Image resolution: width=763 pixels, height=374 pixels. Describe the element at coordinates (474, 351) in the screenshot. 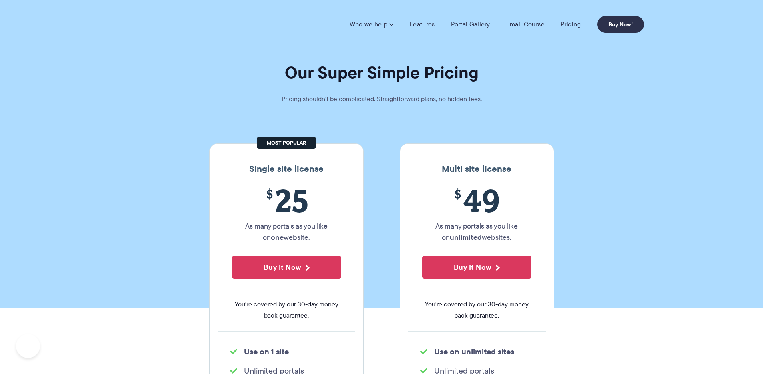

I see `strong: Use on unlimited sites` at that location.